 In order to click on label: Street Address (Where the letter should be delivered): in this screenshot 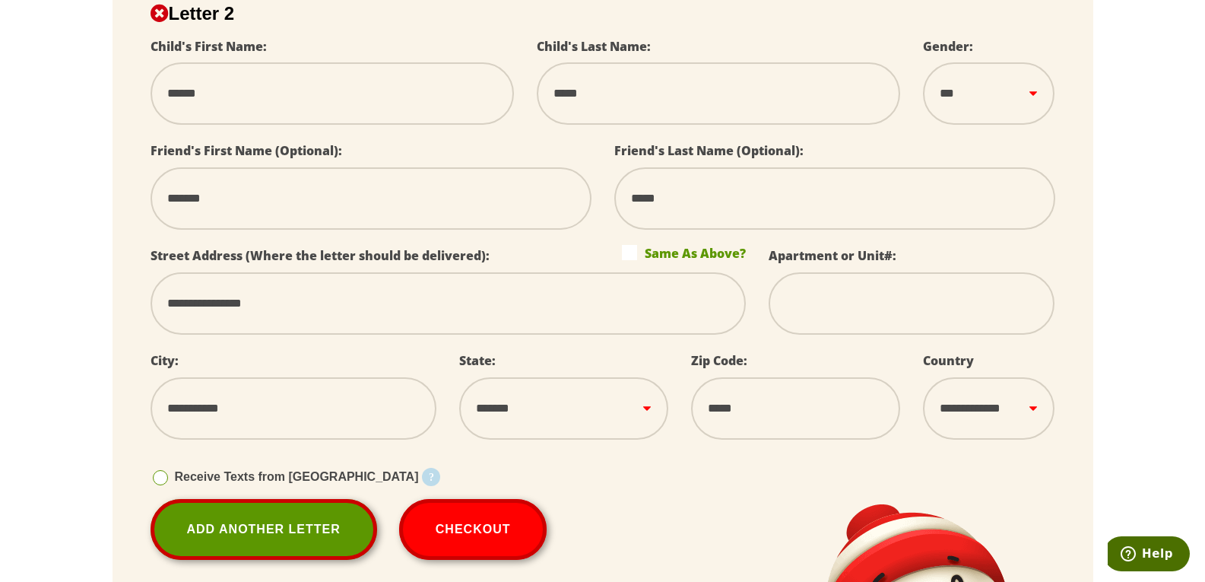, I will do `click(320, 256)`.